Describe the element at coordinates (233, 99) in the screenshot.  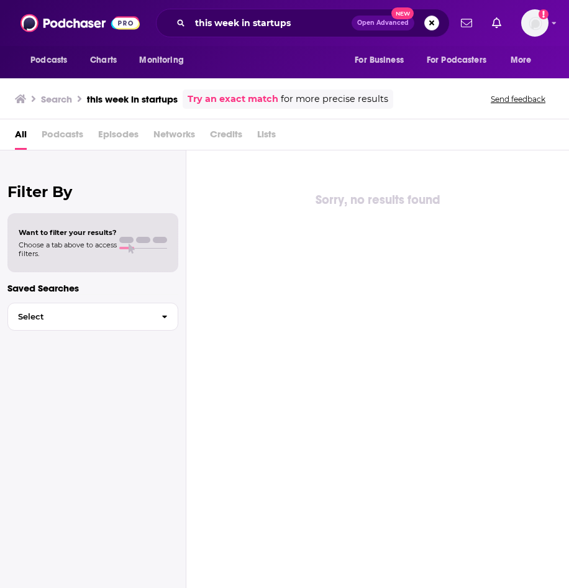
I see `a: Try an exact match` at that location.